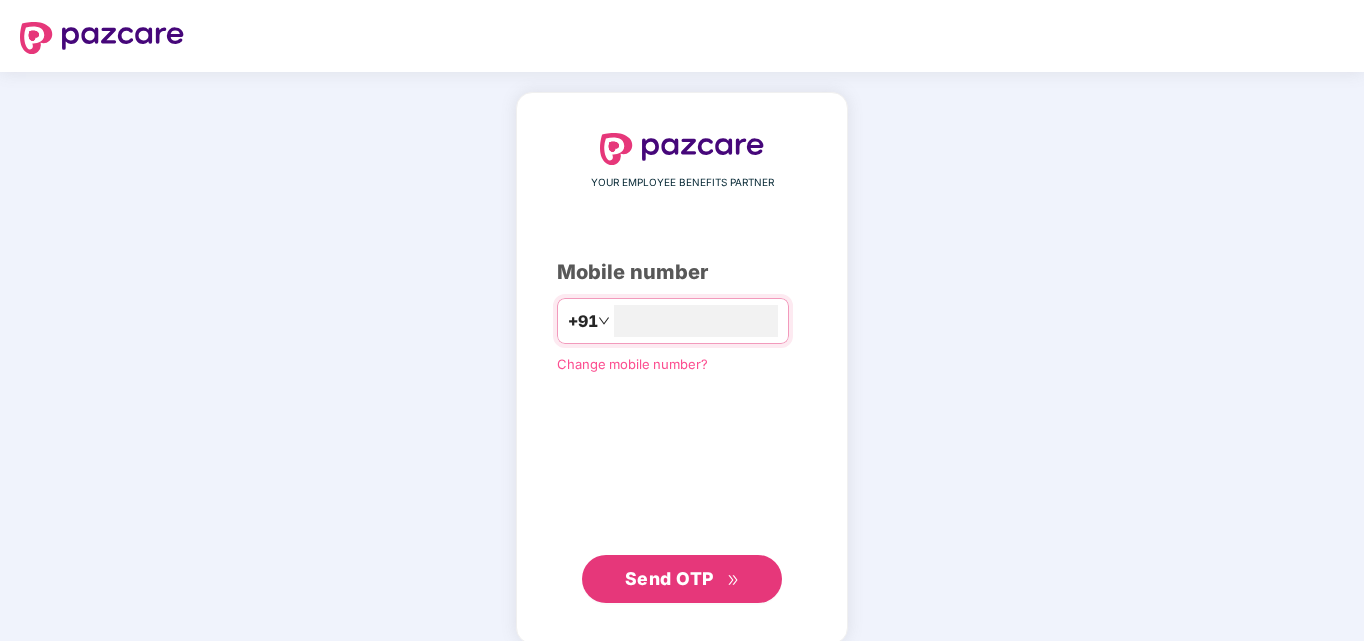 The height and width of the screenshot is (641, 1364). Describe the element at coordinates (669, 578) in the screenshot. I see `span: Send OTP` at that location.